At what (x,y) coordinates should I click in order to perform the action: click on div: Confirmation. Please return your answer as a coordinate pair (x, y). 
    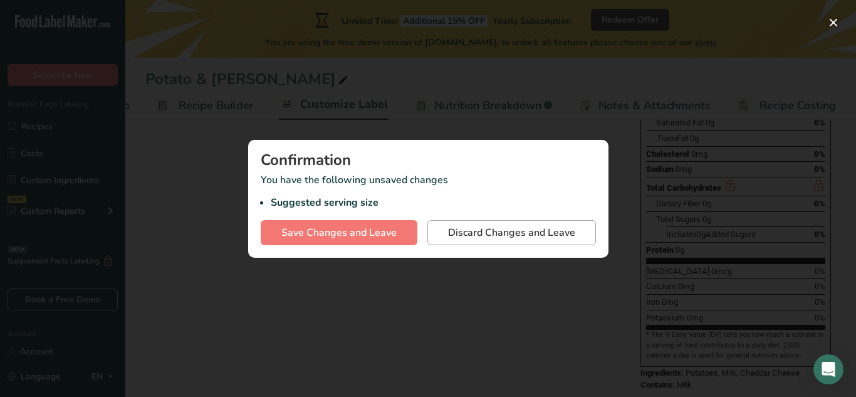
    Looking at the image, I should click on (428, 160).